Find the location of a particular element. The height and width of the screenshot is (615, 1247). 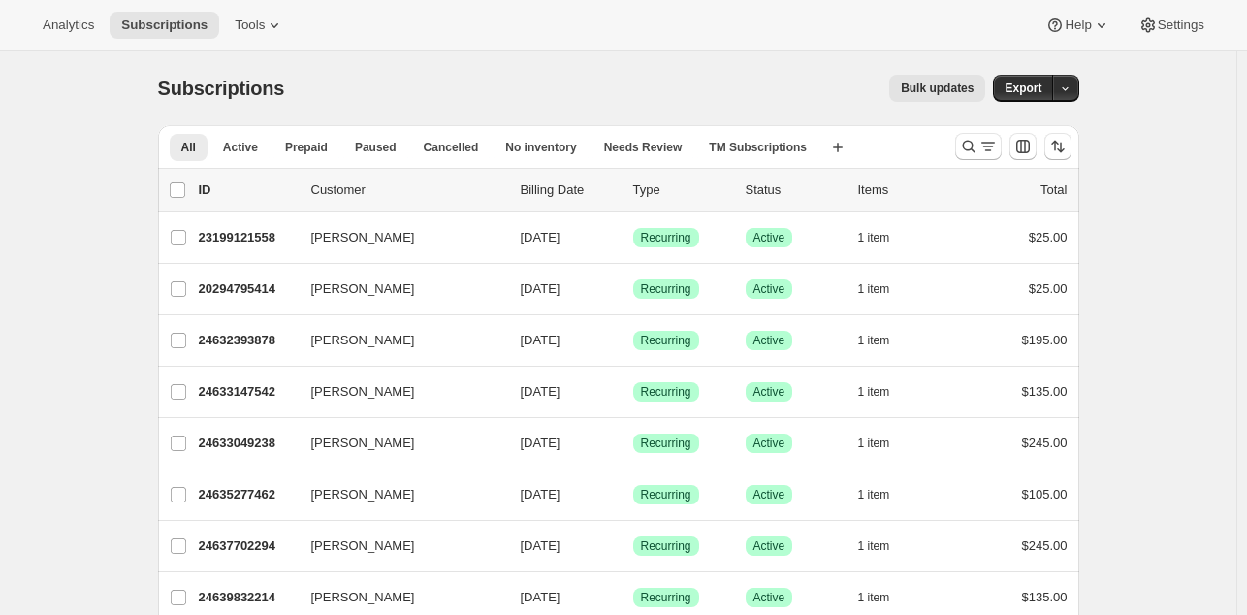

span: TM Subscriptions is located at coordinates (757, 147).